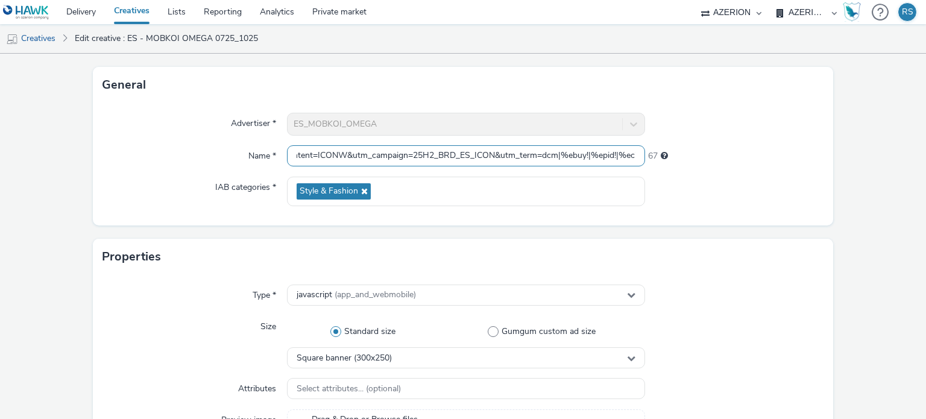 This screenshot has height=419, width=926. What do you see at coordinates (262, 154) in the screenshot?
I see `label: Name *` at bounding box center [262, 154].